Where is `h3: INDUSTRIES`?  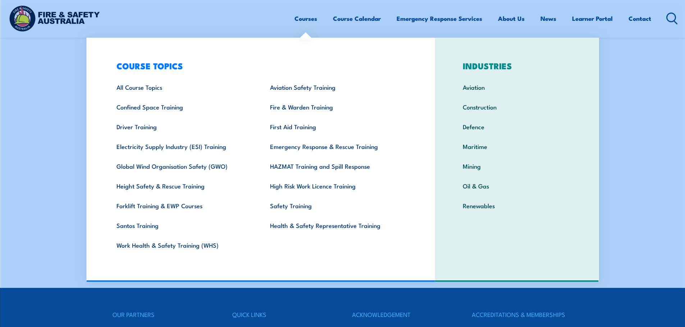 h3: INDUSTRIES is located at coordinates (516, 66).